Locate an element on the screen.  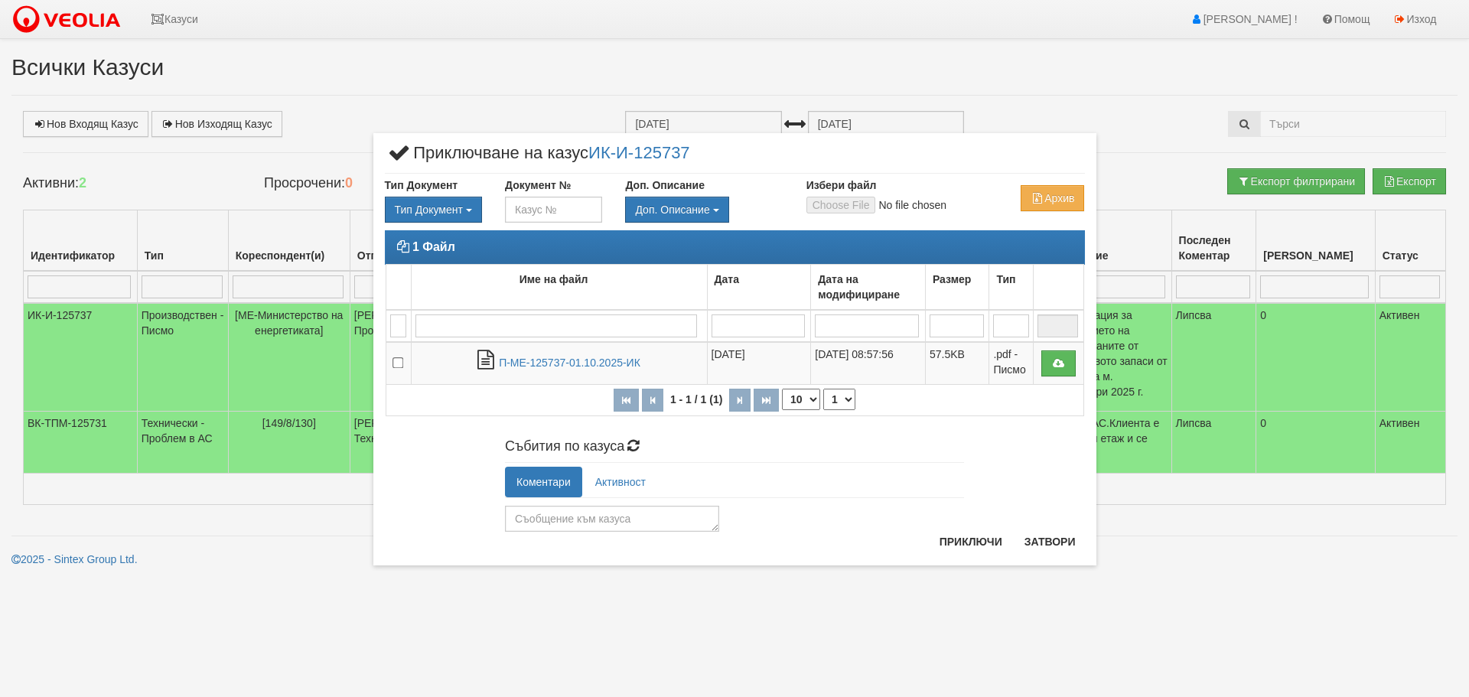
a: ИК-И-125737 is located at coordinates (639, 152).